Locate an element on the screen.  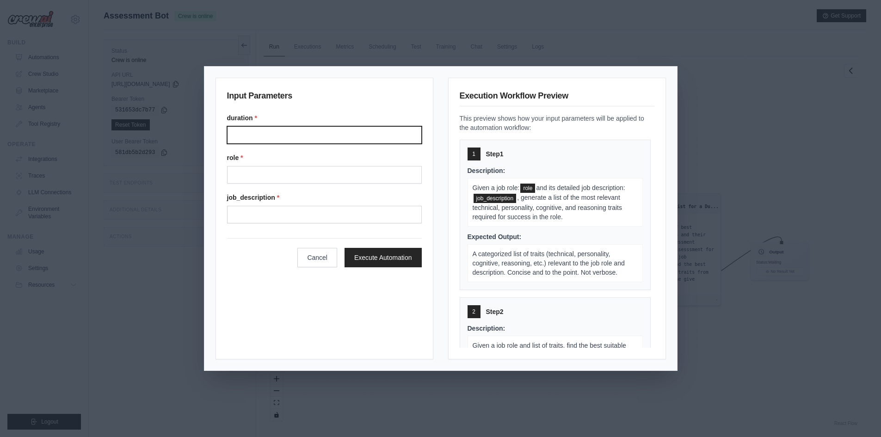
span: A categorized list of traits (technical, personality, cognitive, reasoning, etc.) relevant to the... is located at coordinates (549, 263).